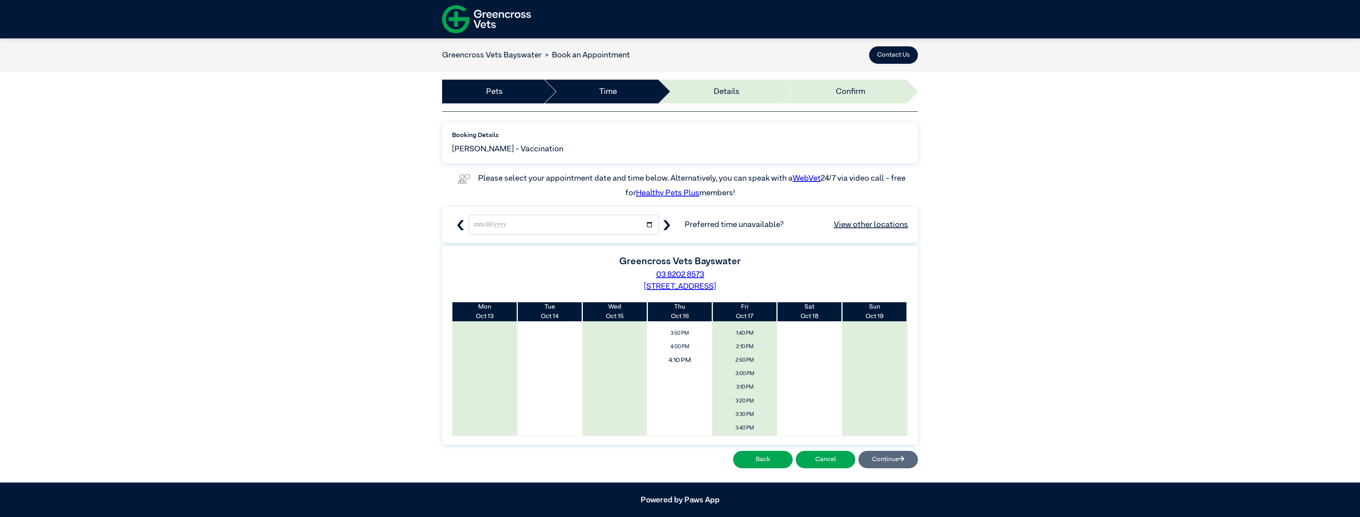  What do you see at coordinates (680, 275) in the screenshot?
I see `a: 03 8202 8573` at bounding box center [680, 275].